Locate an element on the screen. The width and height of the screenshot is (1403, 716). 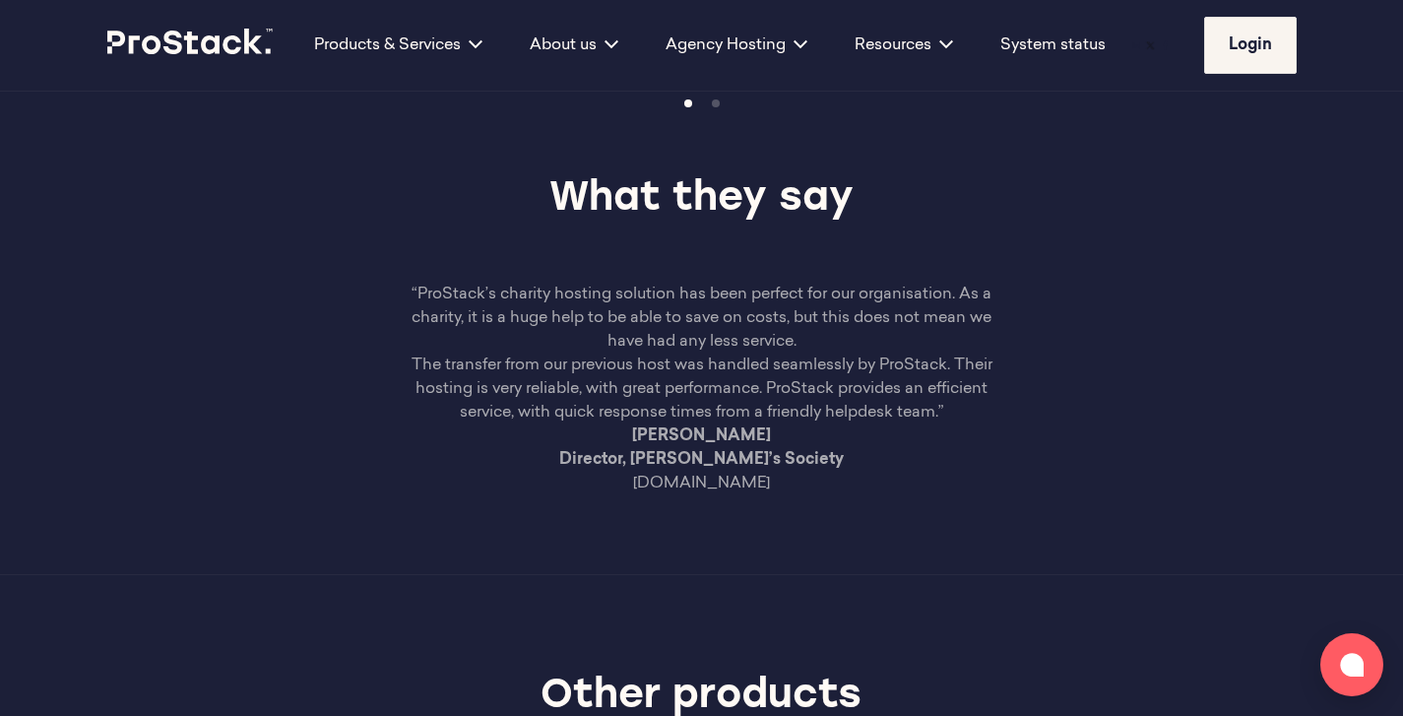
p: The transfer from our previous host was handled seamlessly by ProStack. Their hosting is very rel... is located at coordinates (702, 389).